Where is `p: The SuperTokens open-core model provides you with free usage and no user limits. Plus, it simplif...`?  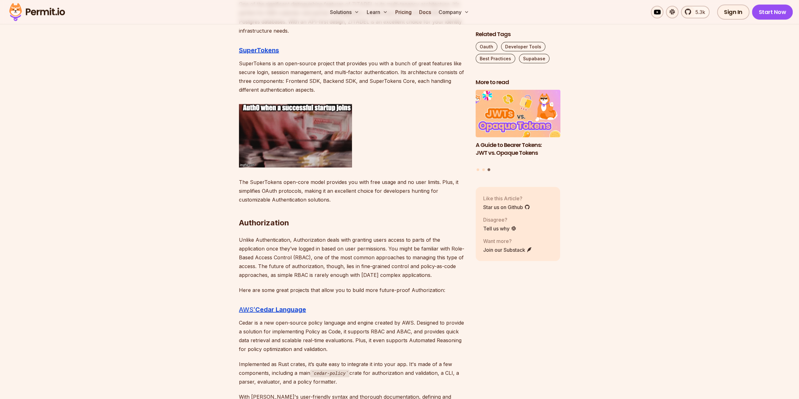 p: The SuperTokens open-core model provides you with free usage and no user limits. Plus, it simplif... is located at coordinates (352, 191).